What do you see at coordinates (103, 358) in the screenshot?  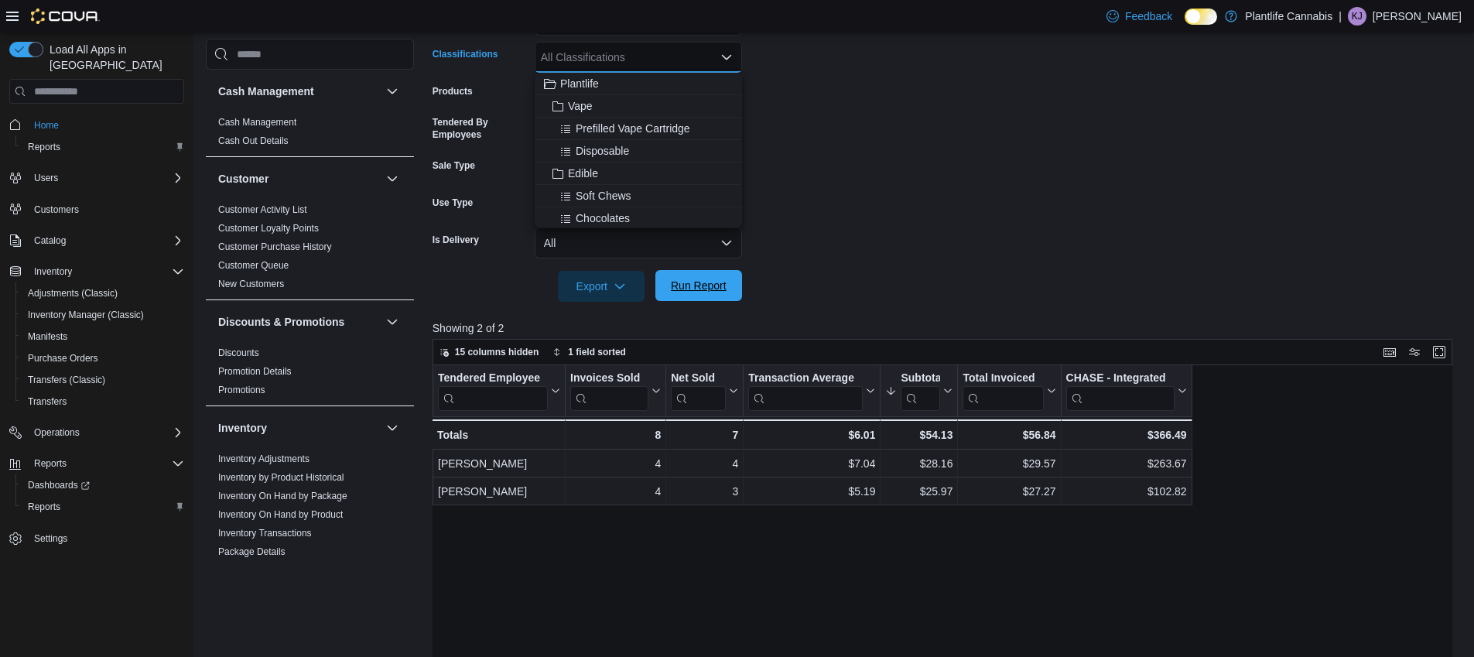 I see `button: Purchase Orders` at bounding box center [103, 358].